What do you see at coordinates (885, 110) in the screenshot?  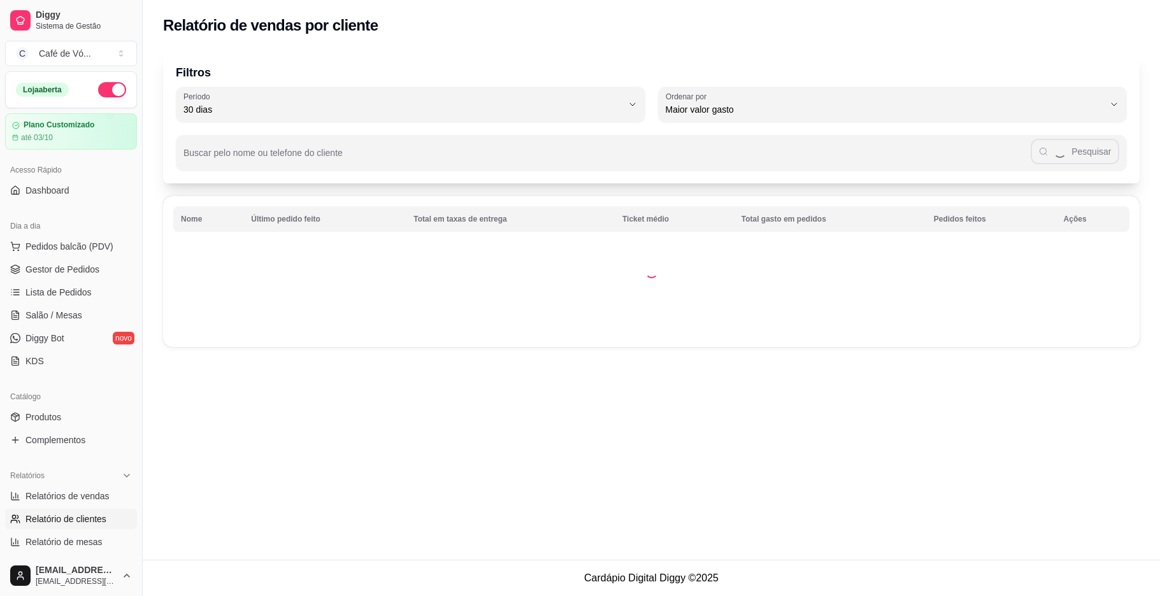 I see `span: Maior valor gasto` at bounding box center [885, 110].